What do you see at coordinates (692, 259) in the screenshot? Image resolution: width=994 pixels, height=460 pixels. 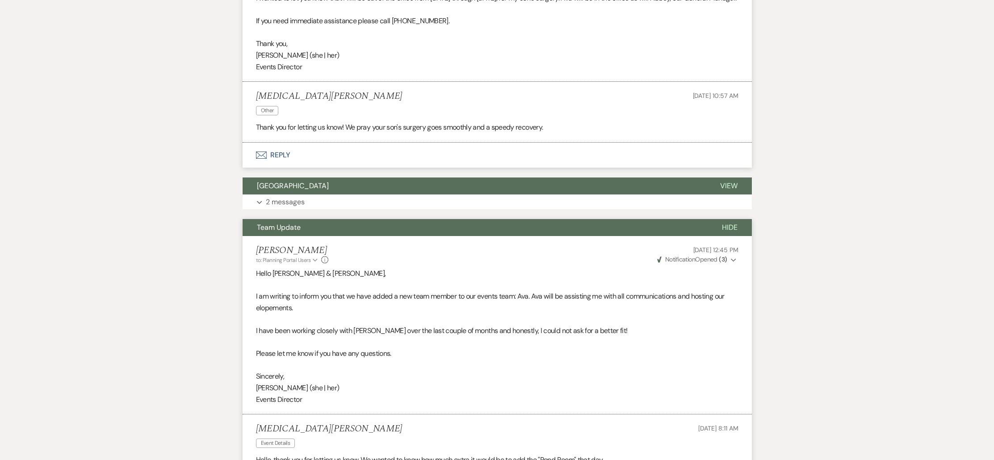 I see `span: Opened` at bounding box center [692, 259].